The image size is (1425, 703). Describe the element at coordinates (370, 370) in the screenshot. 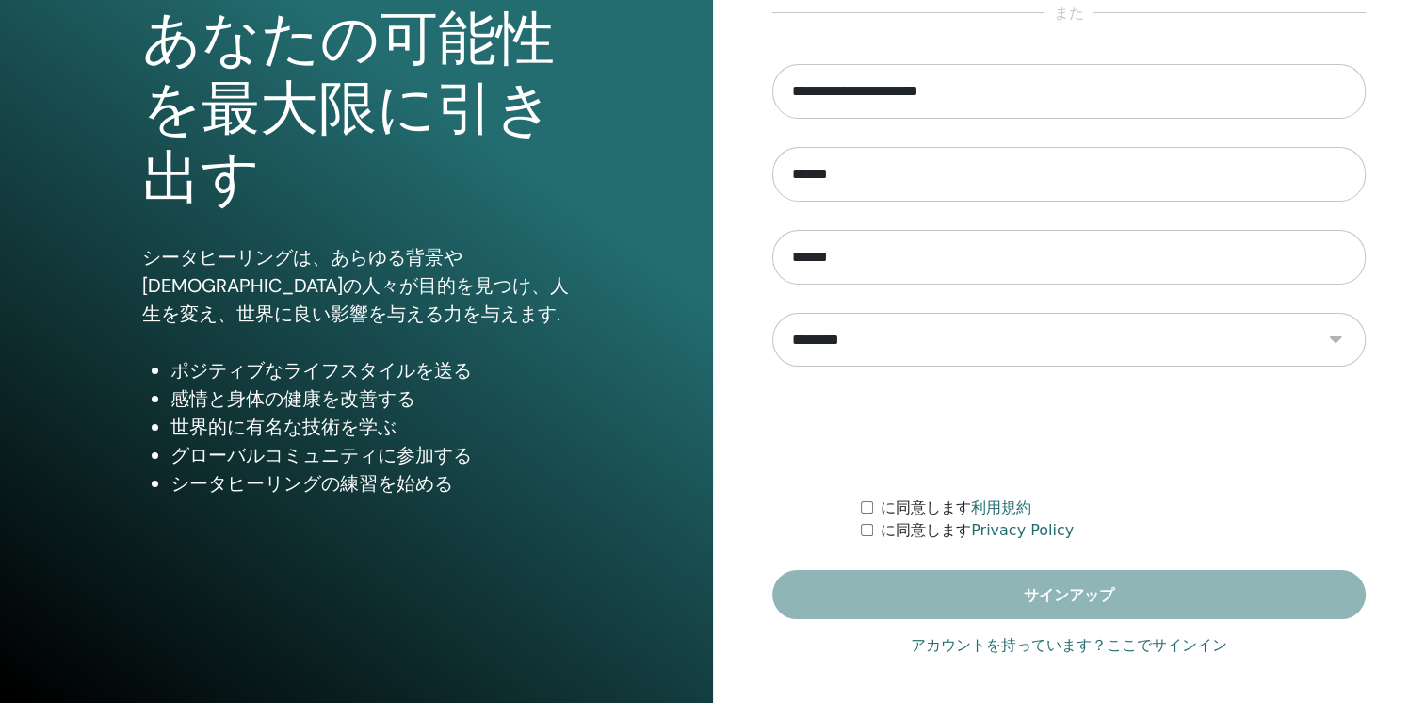

I see `li: ポジティブなライフスタイルを送る` at that location.